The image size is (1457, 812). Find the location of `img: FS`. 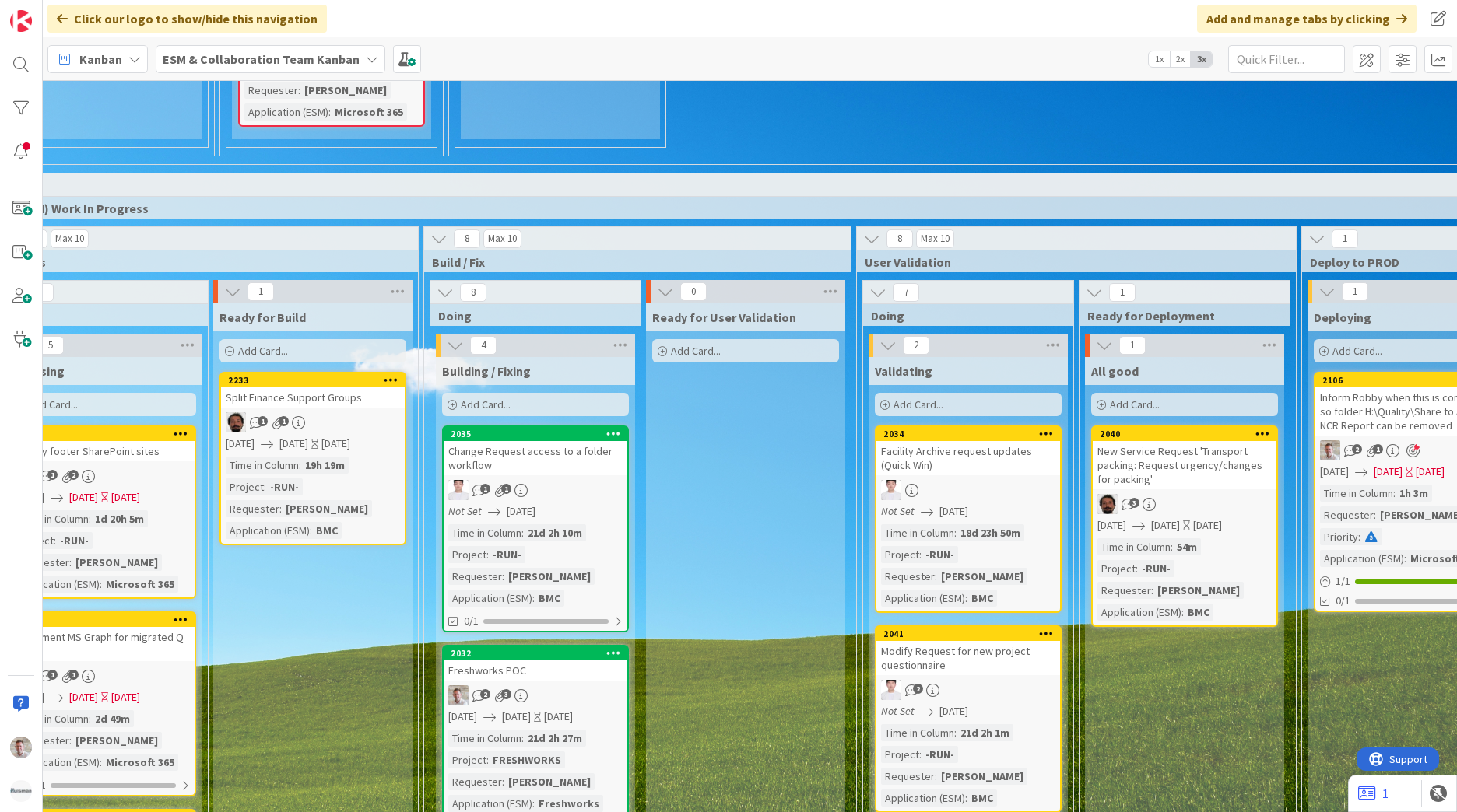

img: FS is located at coordinates (459, 490).